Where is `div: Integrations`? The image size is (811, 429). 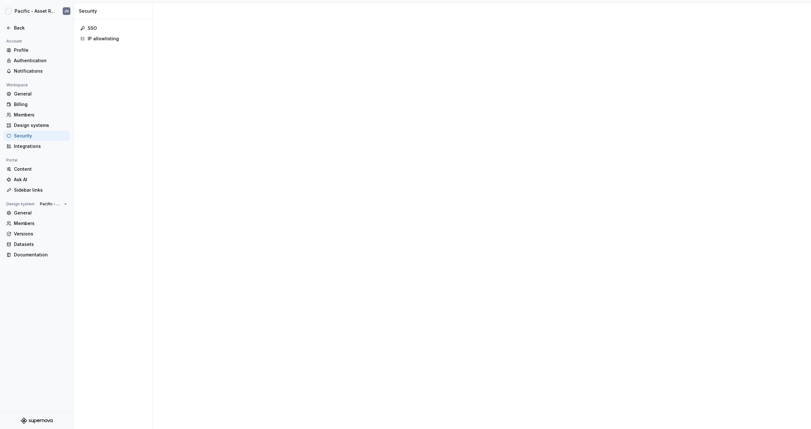
div: Integrations is located at coordinates (41, 146).